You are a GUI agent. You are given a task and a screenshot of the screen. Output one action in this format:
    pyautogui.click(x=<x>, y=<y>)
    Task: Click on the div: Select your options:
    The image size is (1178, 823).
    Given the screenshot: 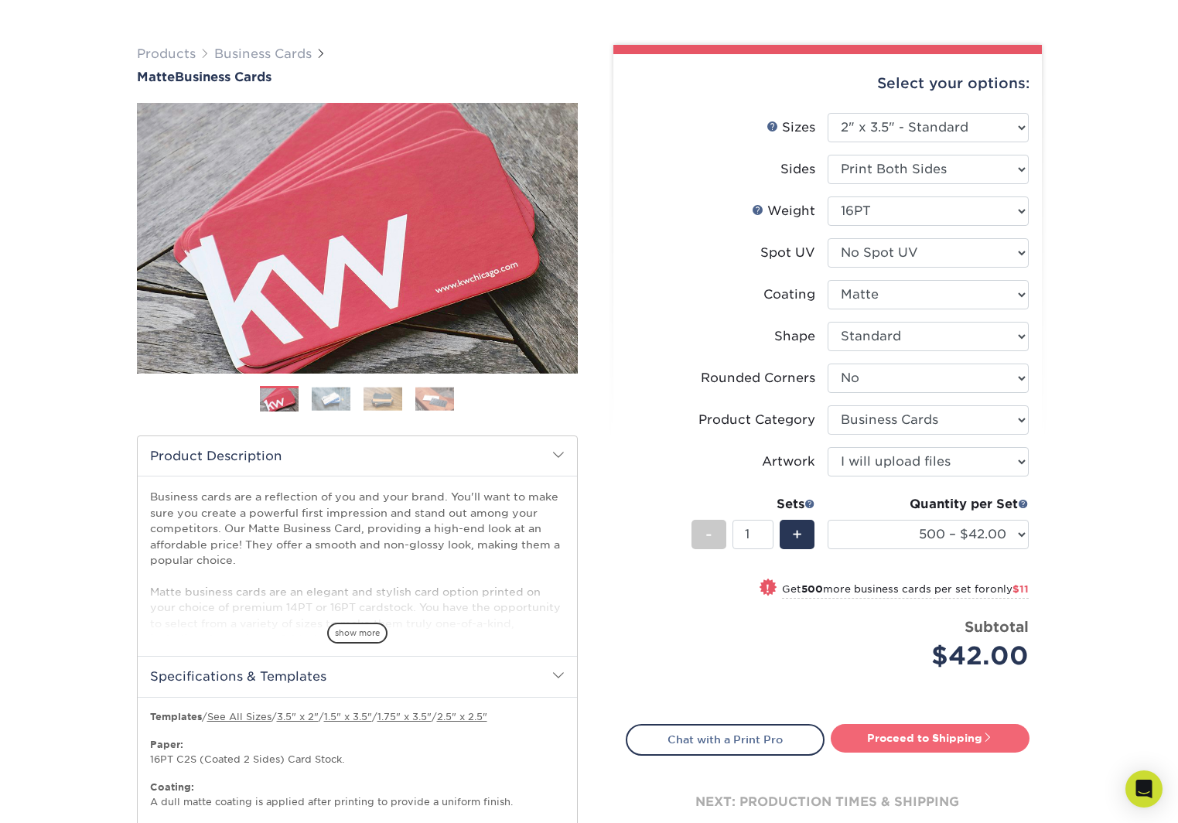 What is the action you would take?
    pyautogui.click(x=827, y=84)
    